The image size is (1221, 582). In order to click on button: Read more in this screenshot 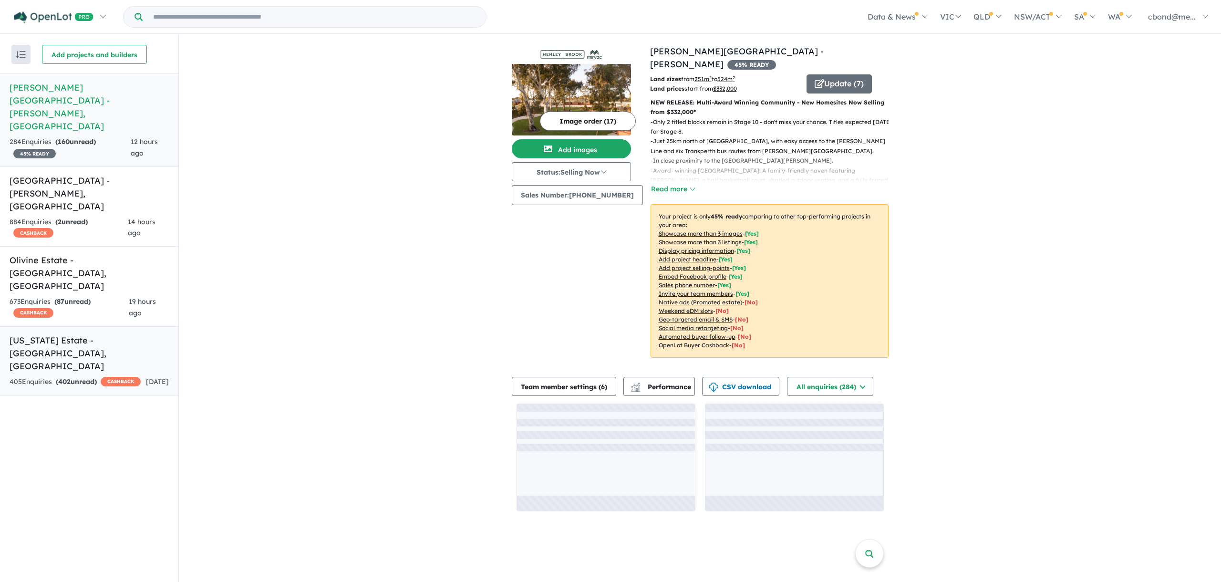, I will do `click(673, 189)`.